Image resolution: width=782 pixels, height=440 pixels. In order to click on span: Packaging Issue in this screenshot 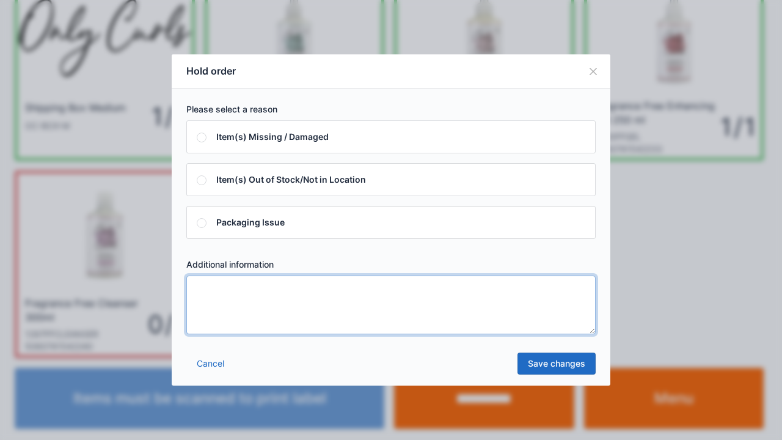, I will do `click(251, 222)`.